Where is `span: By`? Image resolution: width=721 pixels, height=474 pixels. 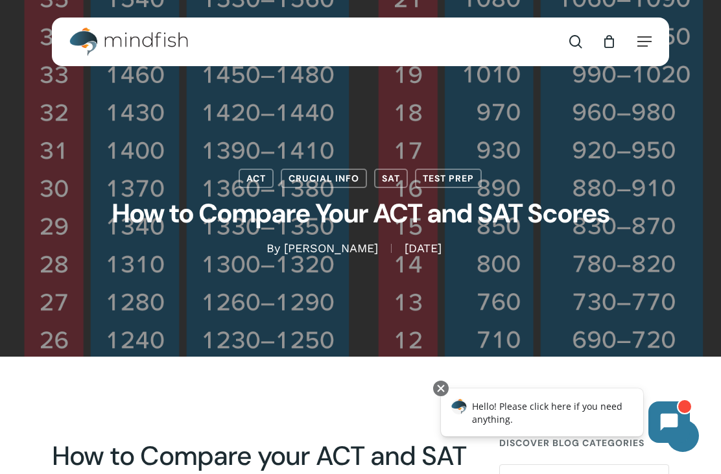
span: By is located at coordinates (273, 248).